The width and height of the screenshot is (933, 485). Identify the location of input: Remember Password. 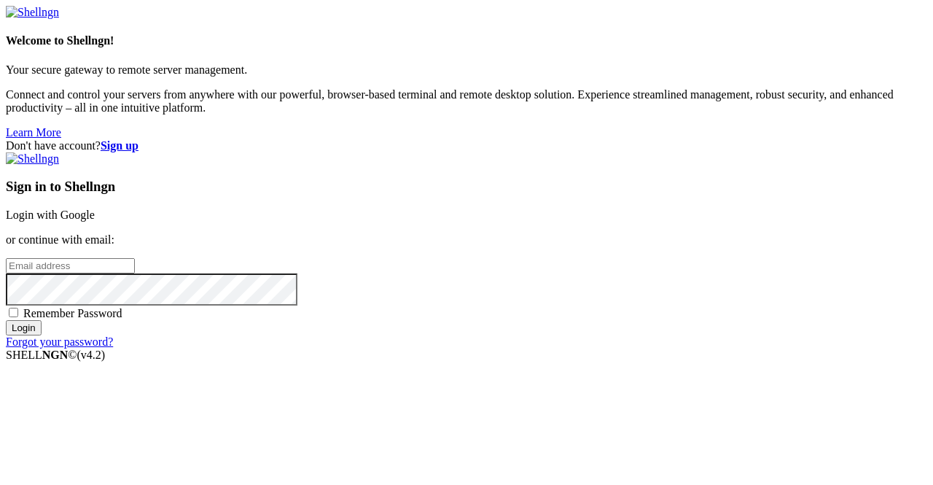
(13, 312).